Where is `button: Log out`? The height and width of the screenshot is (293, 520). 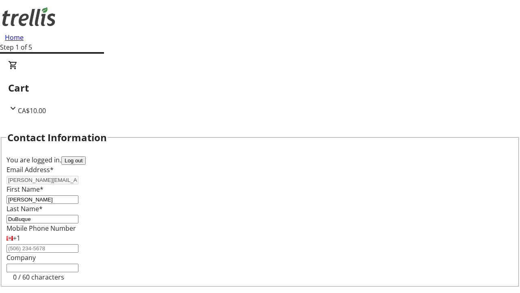
button: Log out is located at coordinates (74, 160).